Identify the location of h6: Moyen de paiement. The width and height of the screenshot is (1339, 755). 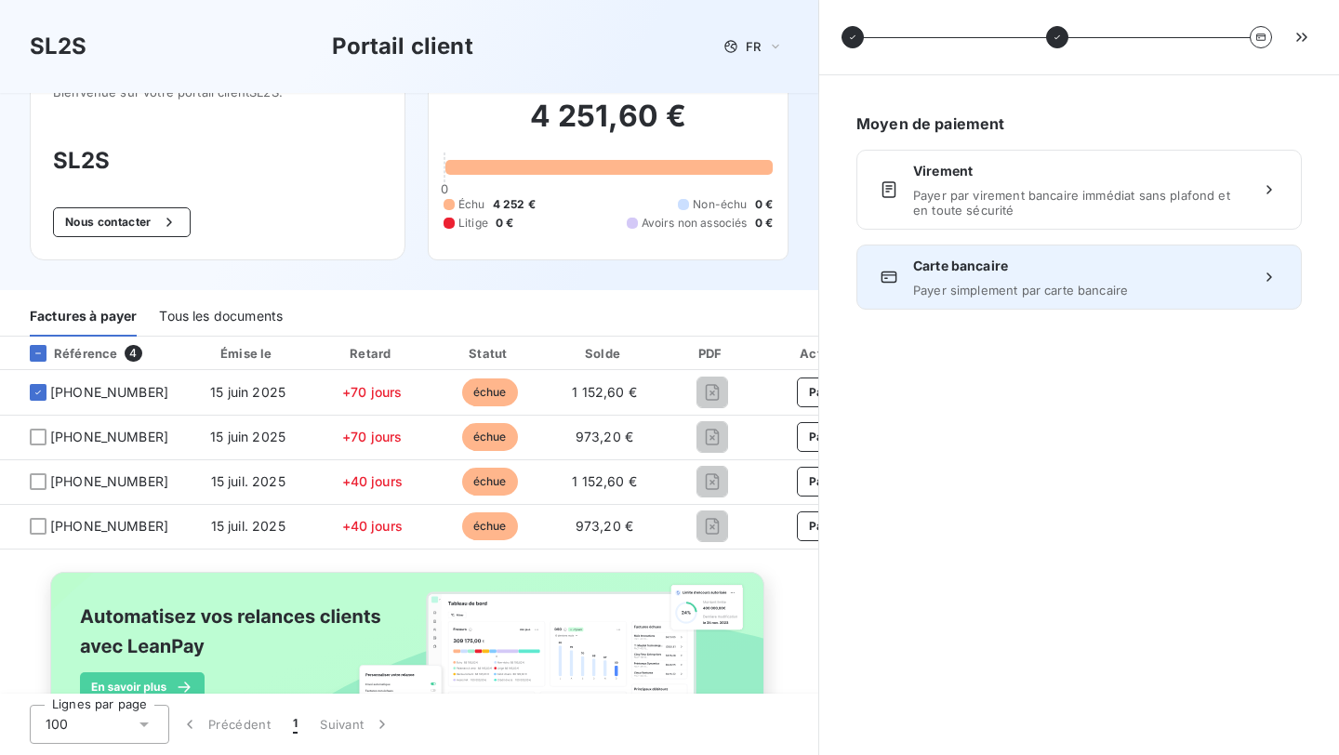
(1079, 124).